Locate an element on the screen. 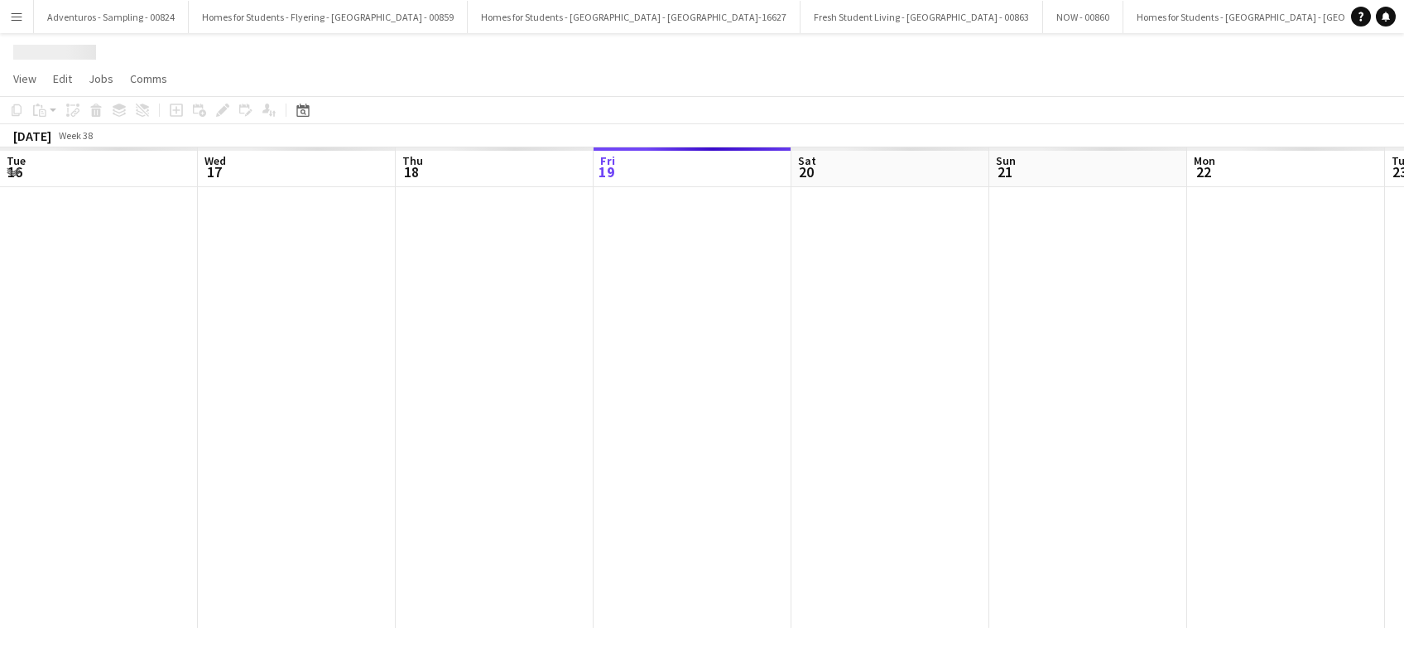  button: NOW - 00860 is located at coordinates (1083, 17).